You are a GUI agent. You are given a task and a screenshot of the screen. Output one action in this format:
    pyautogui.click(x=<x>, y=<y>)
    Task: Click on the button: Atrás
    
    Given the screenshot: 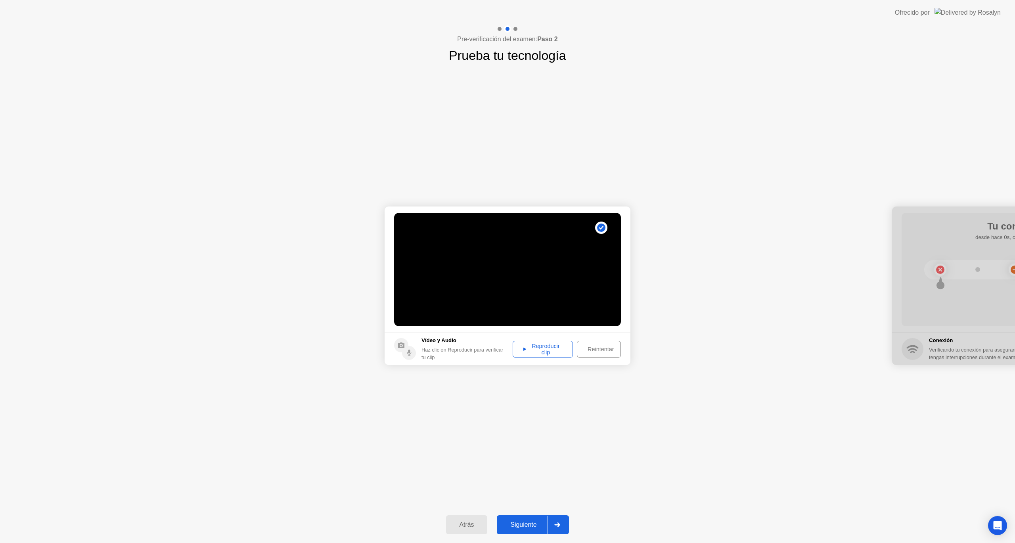 What is the action you would take?
    pyautogui.click(x=466, y=525)
    